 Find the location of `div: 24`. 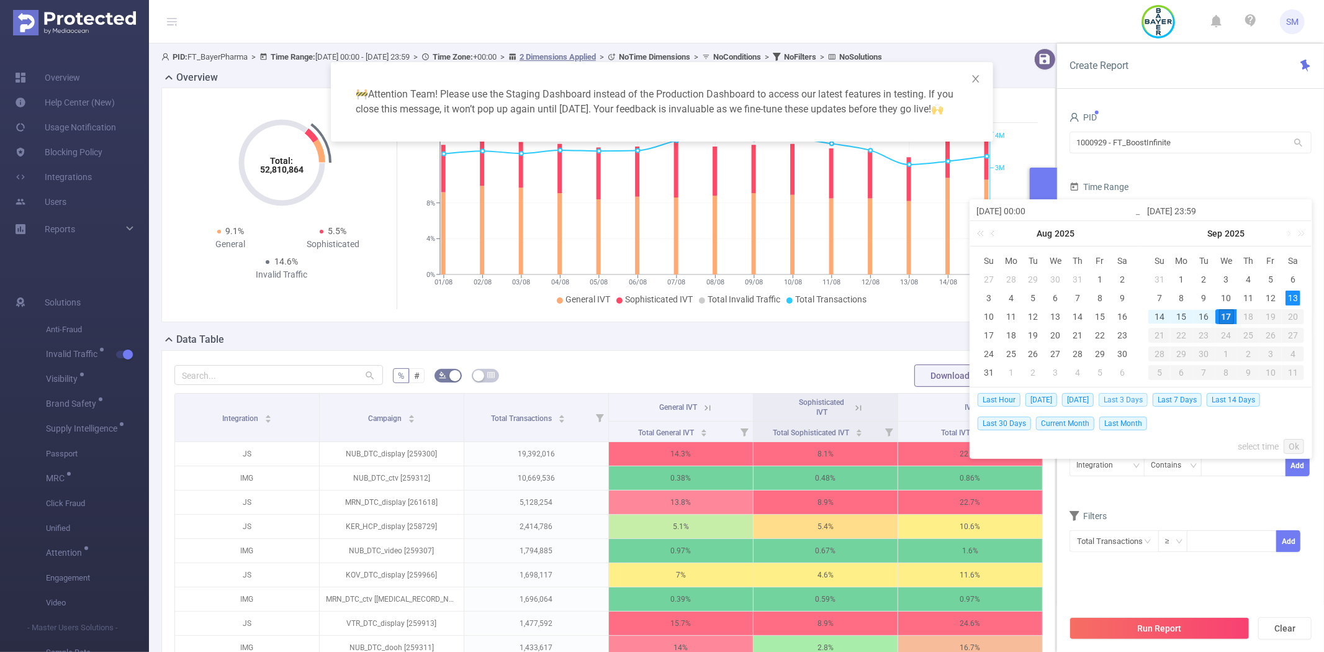

div: 24 is located at coordinates (989, 354).